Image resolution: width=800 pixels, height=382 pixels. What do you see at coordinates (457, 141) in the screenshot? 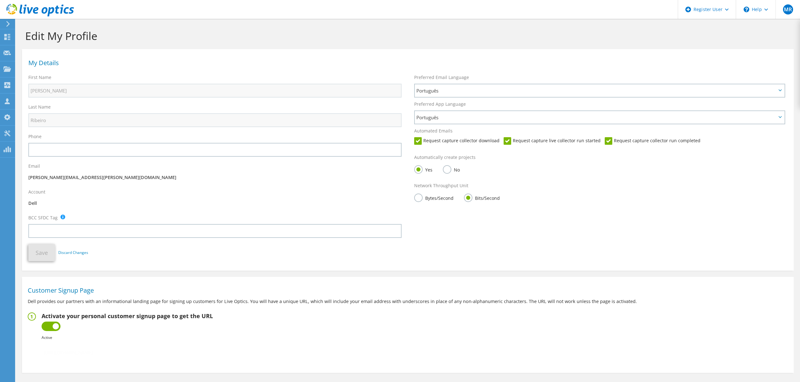
I see `label: Request capture collector download` at bounding box center [457, 141].